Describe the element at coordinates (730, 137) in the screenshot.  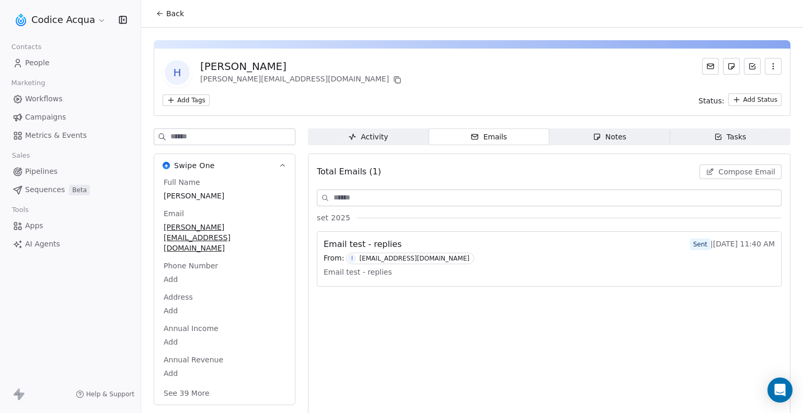
I see `div: Tasks` at that location.